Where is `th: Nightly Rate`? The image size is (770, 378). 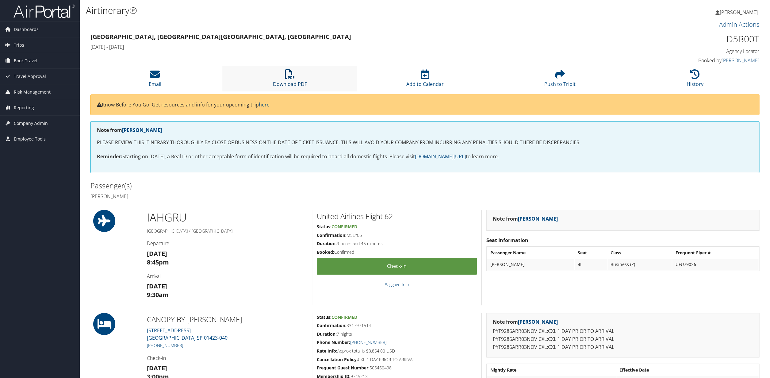 th: Nightly Rate is located at coordinates (551, 370).